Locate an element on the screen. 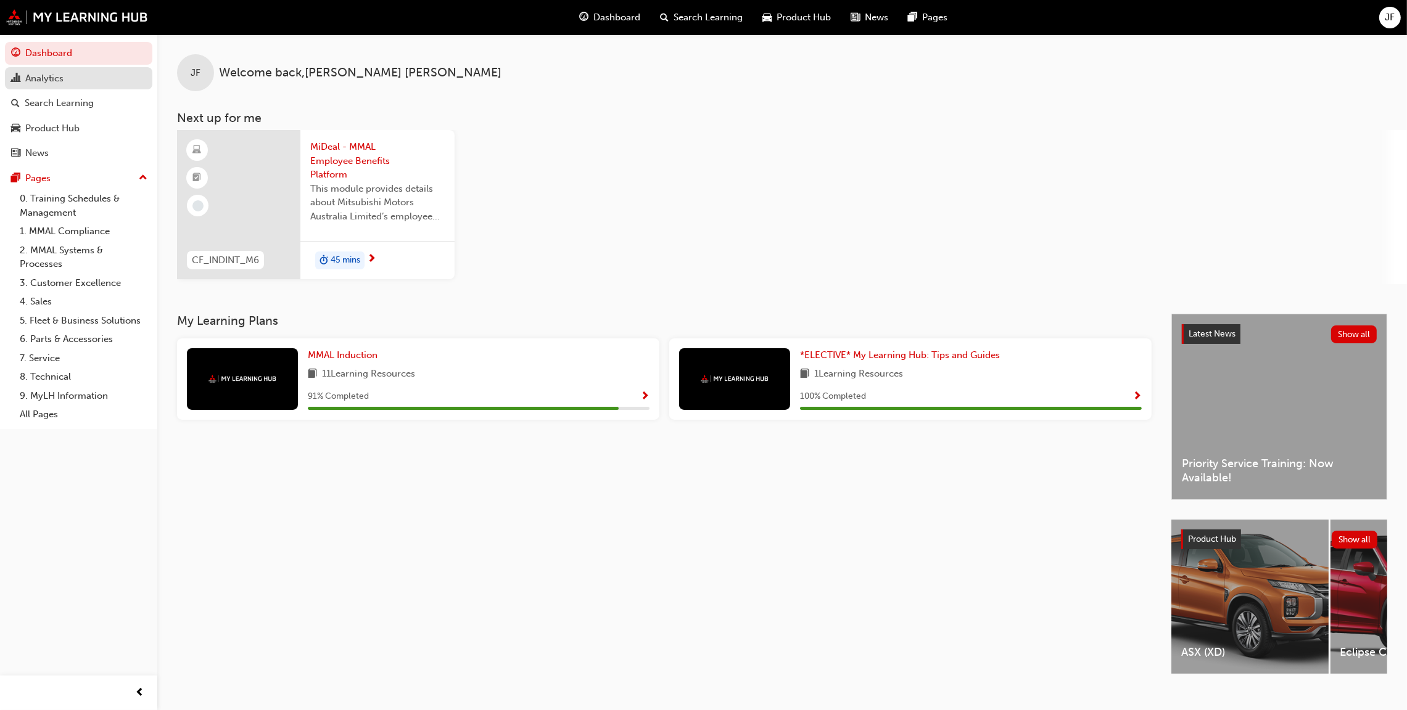 This screenshot has height=710, width=1407. a: Analytics is located at coordinates (78, 78).